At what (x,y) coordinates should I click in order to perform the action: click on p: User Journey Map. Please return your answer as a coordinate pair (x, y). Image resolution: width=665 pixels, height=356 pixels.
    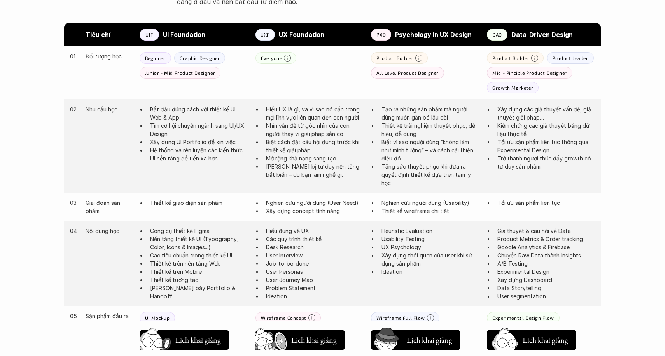
    Looking at the image, I should click on (315, 279).